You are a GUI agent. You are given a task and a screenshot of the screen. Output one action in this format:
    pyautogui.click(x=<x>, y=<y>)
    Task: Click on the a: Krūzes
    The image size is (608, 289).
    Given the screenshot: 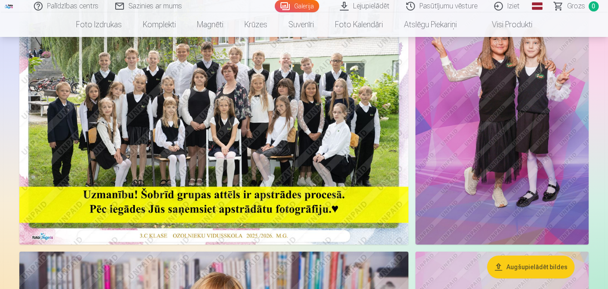 What is the action you would take?
    pyautogui.click(x=256, y=25)
    